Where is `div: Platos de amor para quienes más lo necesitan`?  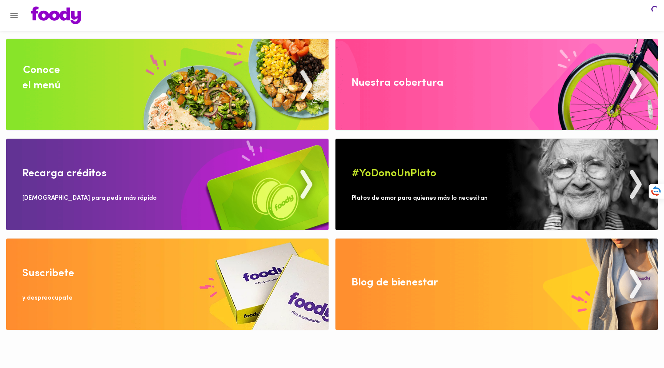
div: Platos de amor para quienes más lo necesitan is located at coordinates (420, 198).